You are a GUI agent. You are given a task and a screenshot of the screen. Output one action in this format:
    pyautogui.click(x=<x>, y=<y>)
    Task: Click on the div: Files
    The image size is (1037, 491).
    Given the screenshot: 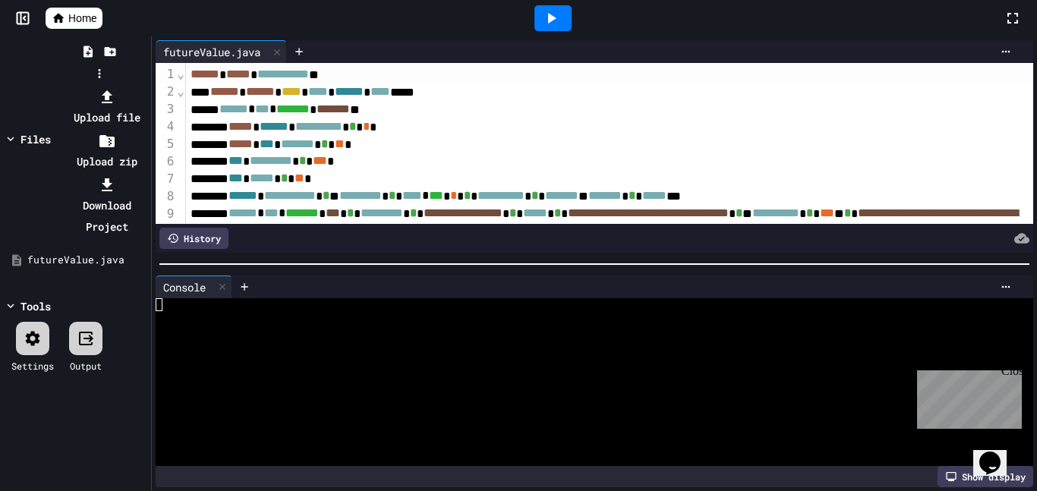 What is the action you would take?
    pyautogui.click(x=36, y=139)
    